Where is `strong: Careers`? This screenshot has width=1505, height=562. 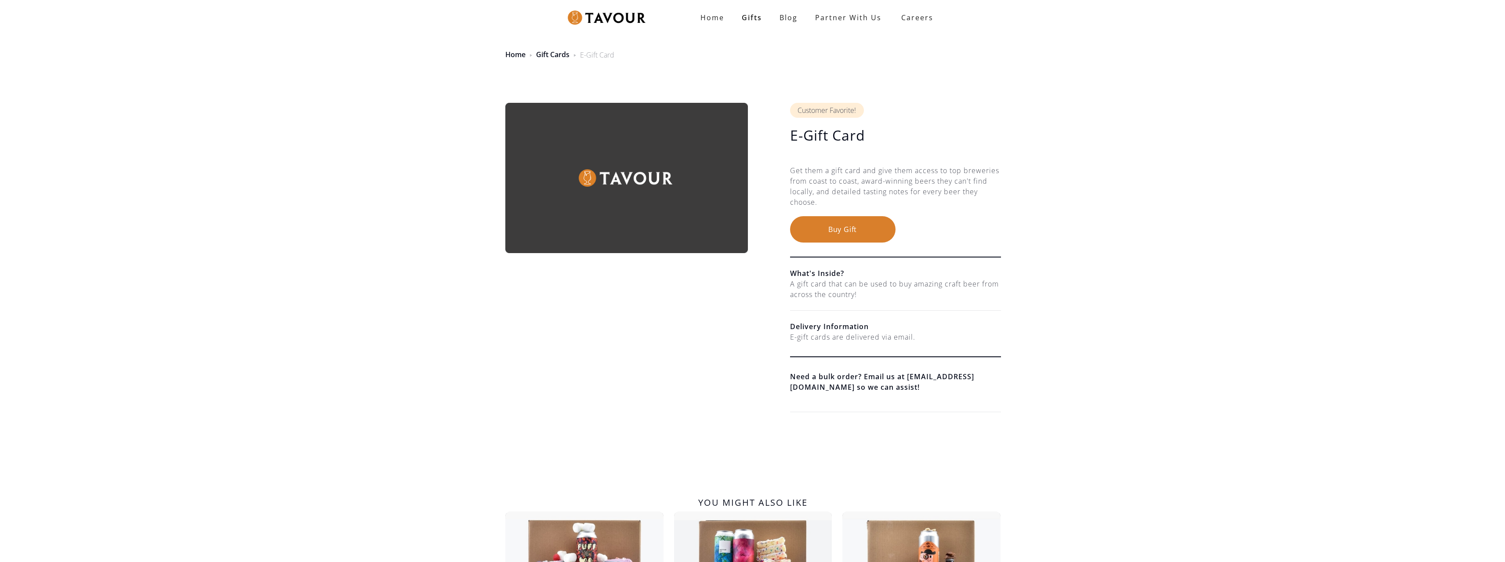
strong: Careers is located at coordinates (917, 18).